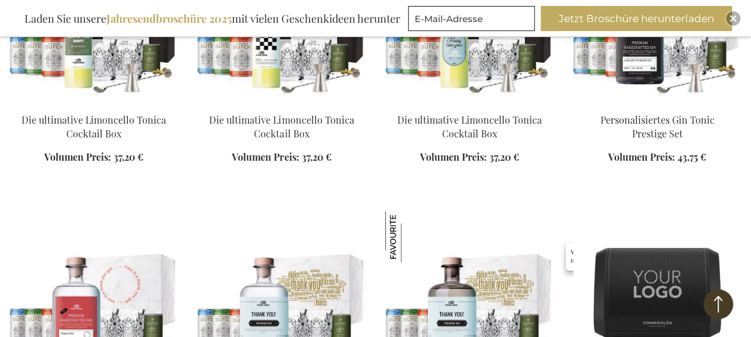 Image resolution: width=751 pixels, height=337 pixels. I want to click on b: Jahresendbroschüre 2025, so click(169, 19).